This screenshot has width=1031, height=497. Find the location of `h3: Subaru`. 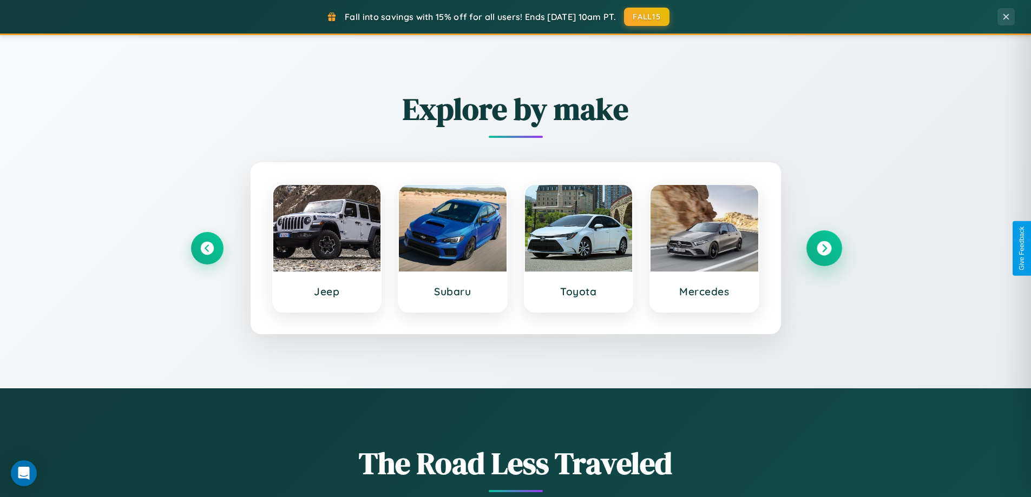

h3: Subaru is located at coordinates (452, 292).